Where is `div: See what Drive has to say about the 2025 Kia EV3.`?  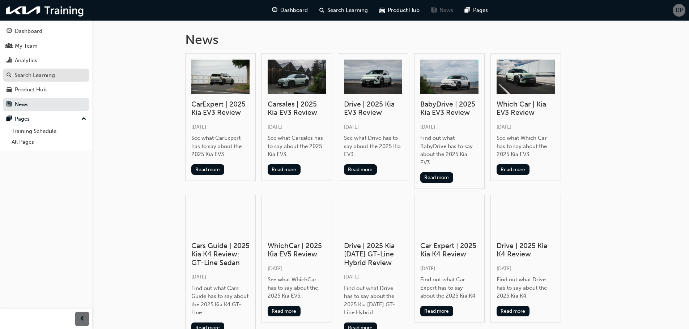
div: See what Drive has to say about the 2025 Kia EV3. is located at coordinates (373, 146).